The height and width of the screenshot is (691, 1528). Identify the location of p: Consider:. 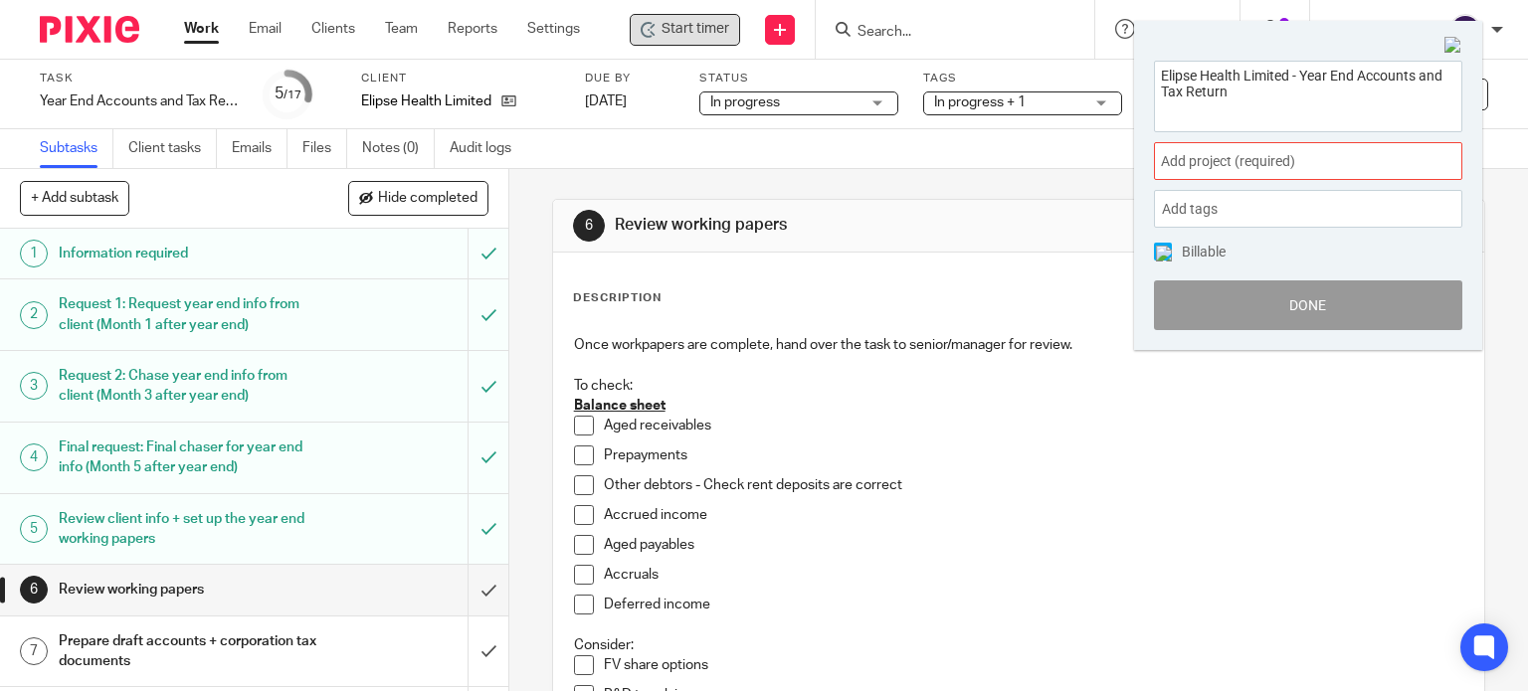
(1019, 646).